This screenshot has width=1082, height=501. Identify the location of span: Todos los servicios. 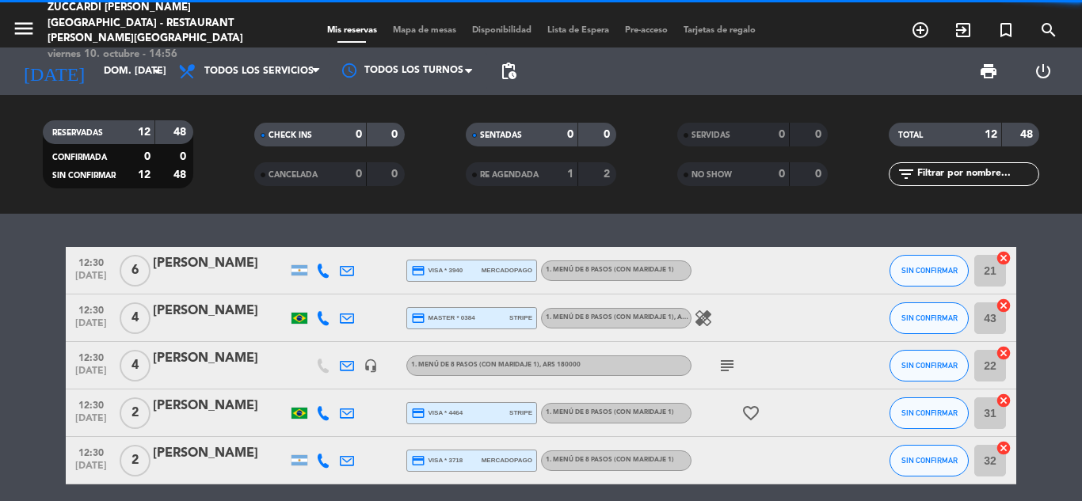
(259, 71).